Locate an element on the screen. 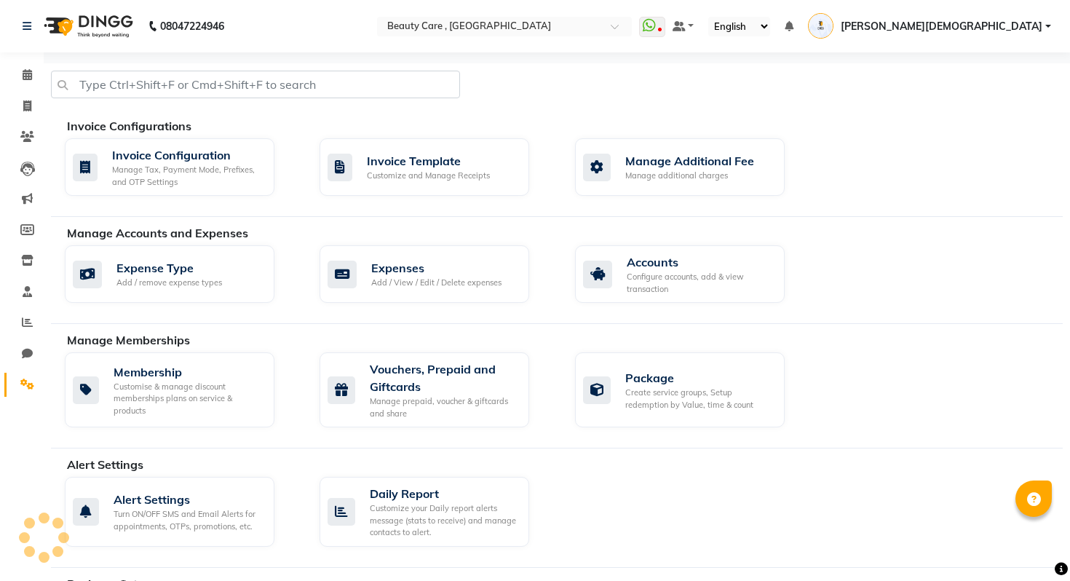  b: 08047224946 is located at coordinates (192, 26).